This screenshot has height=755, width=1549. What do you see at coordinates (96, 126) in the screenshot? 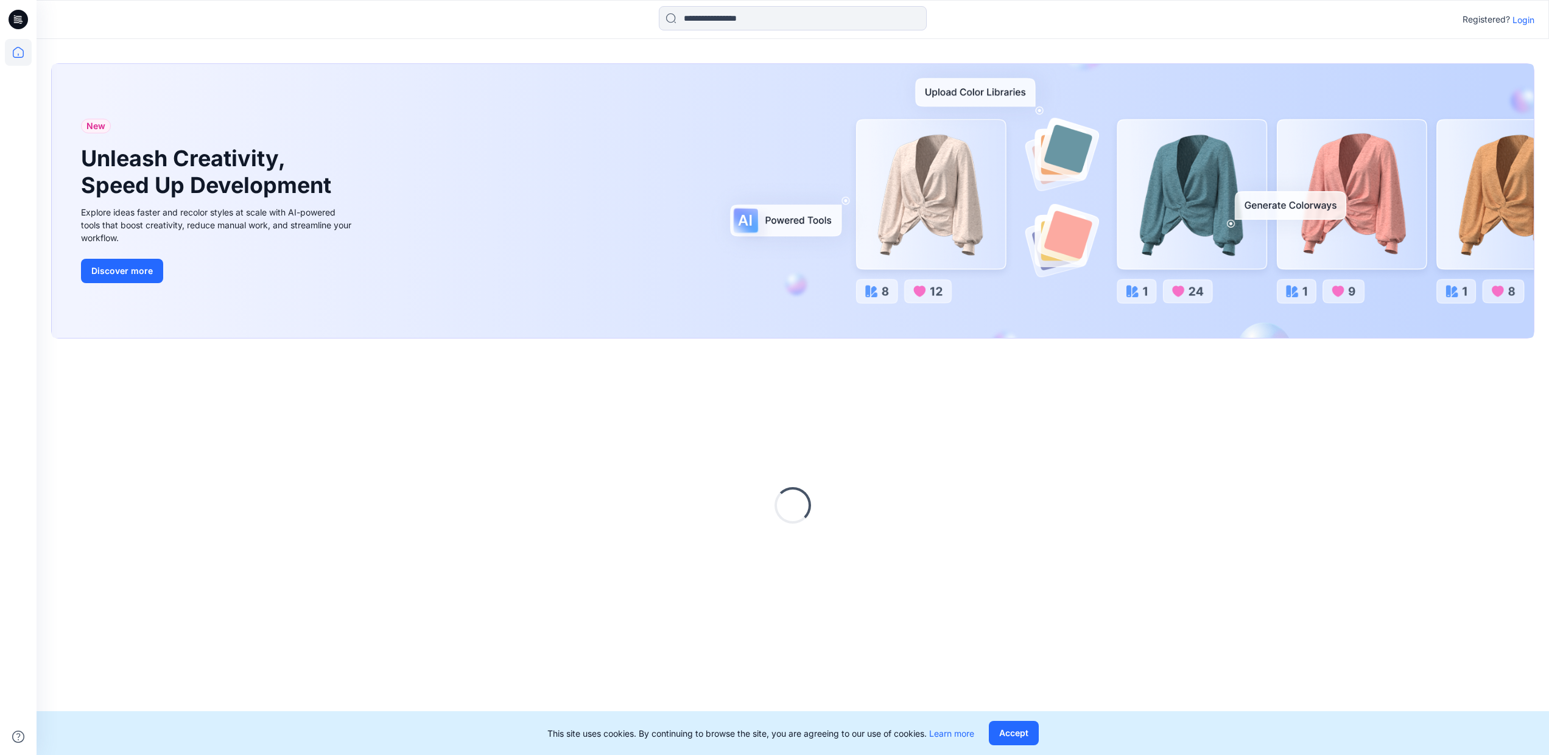
I see `span: New` at bounding box center [96, 126].